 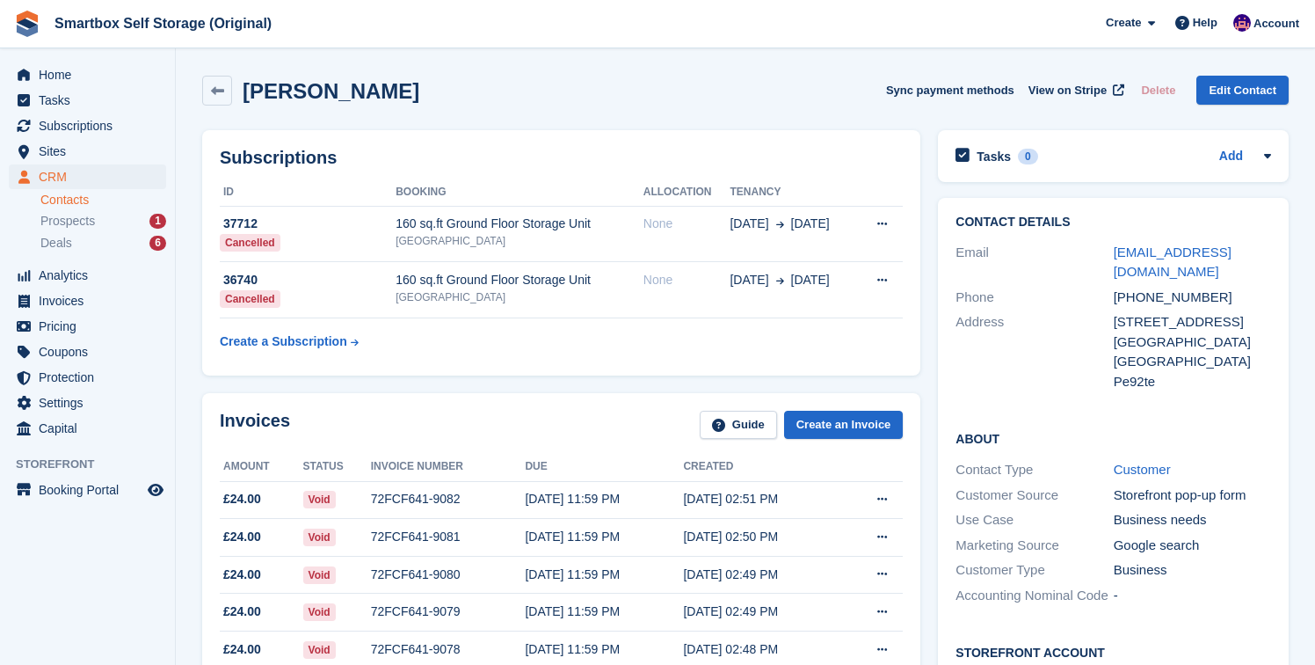 I want to click on span: Protection, so click(x=91, y=377).